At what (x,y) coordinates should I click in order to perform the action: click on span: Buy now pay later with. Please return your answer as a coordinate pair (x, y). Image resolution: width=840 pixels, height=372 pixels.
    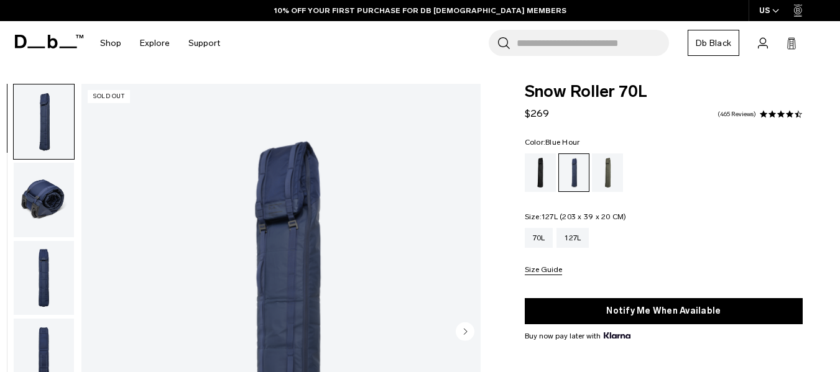
    Looking at the image, I should click on (578, 336).